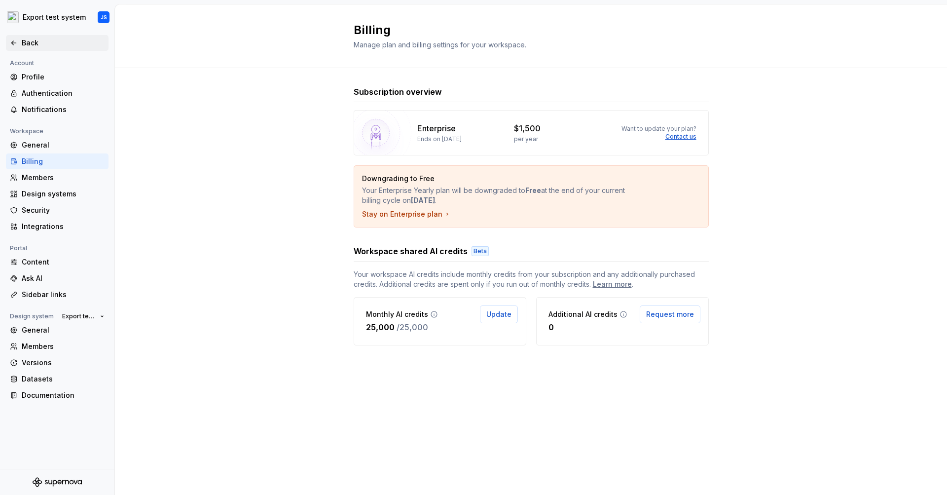 The width and height of the screenshot is (947, 495). Describe the element at coordinates (412, 327) in the screenshot. I see `p: / 25,000` at that location.